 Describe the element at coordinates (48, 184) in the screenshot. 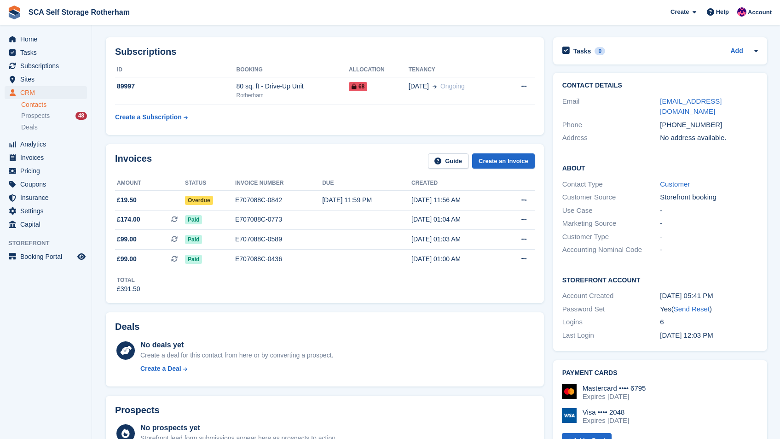

I see `span: Coupons` at that location.